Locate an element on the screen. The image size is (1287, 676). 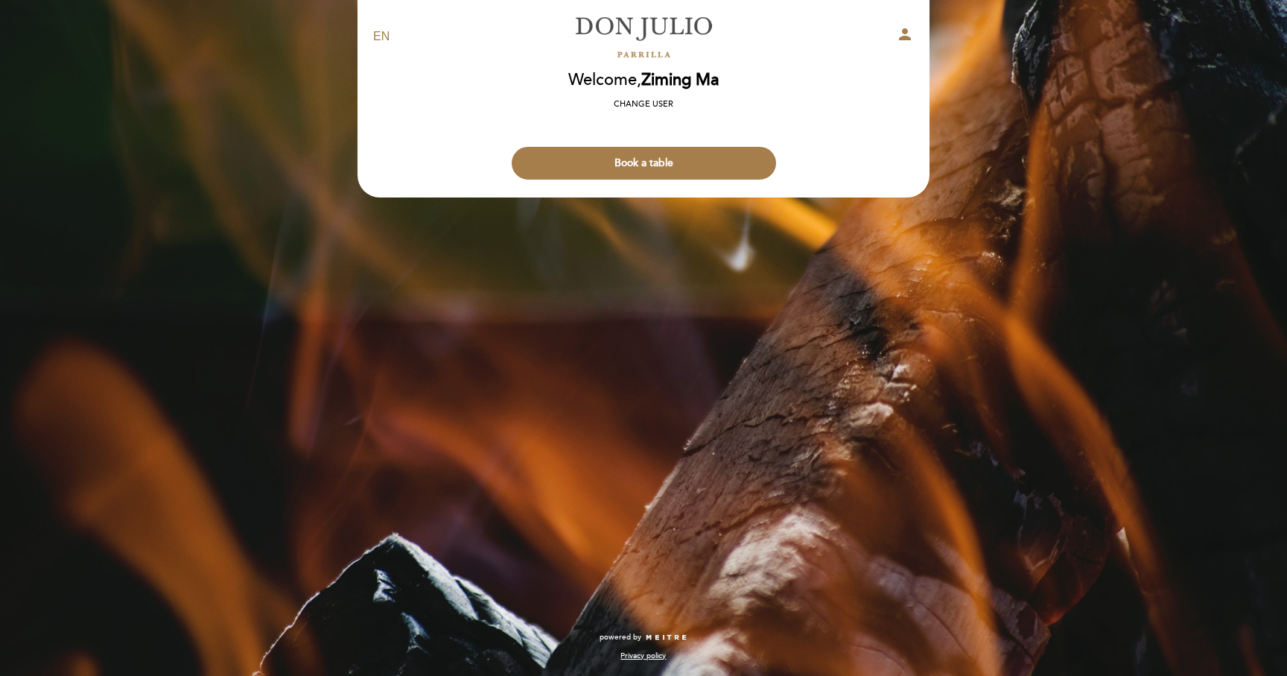
h2: Welcome, is located at coordinates (644, 80).